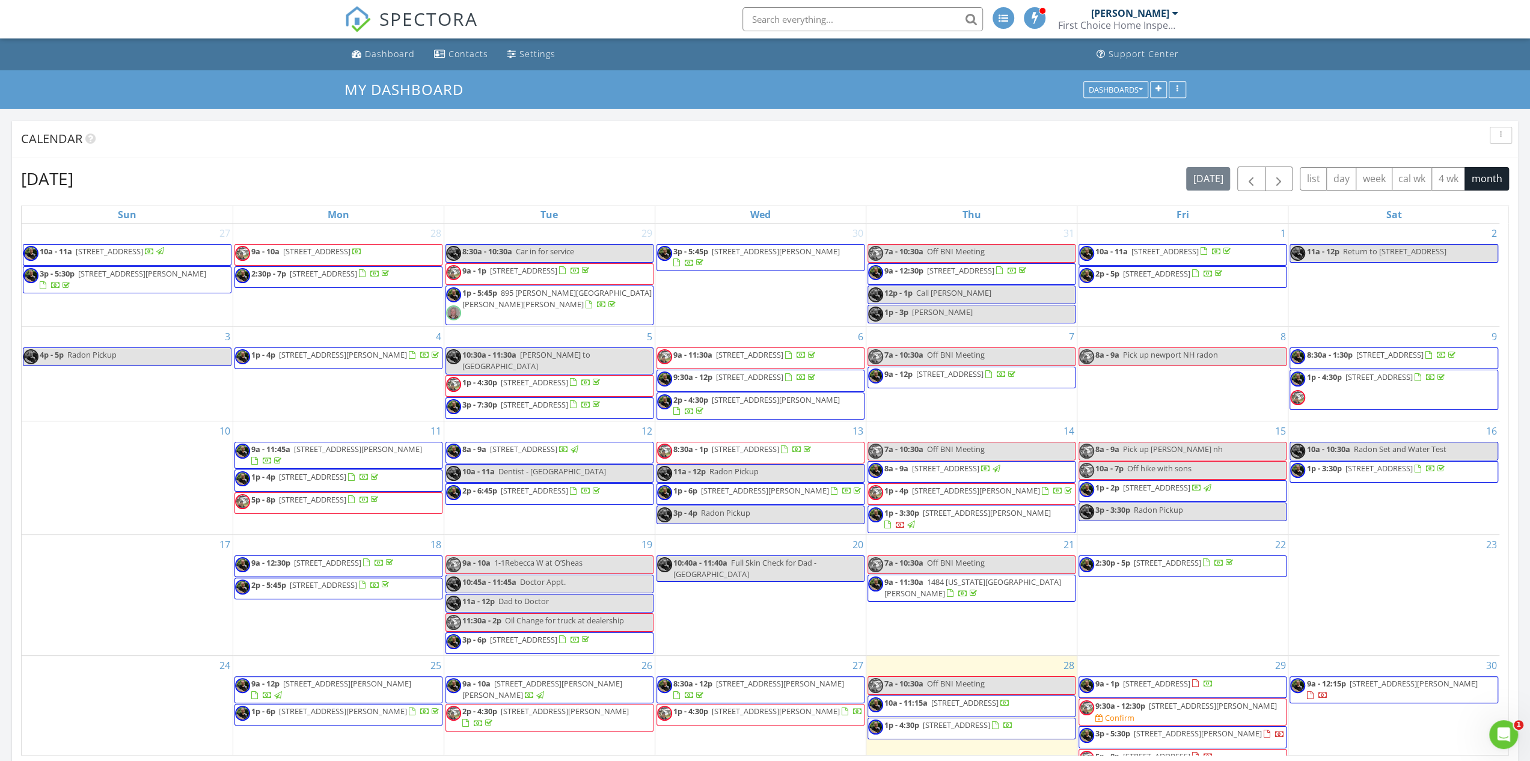 The height and width of the screenshot is (761, 1530). I want to click on a: Go to August 18, 2025, so click(436, 545).